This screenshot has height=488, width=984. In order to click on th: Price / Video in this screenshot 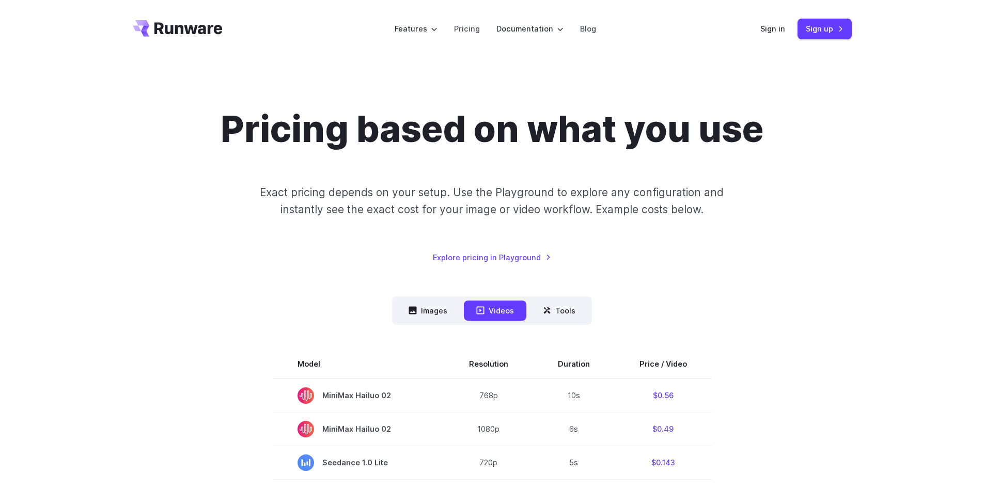, I will do `click(663, 364)`.